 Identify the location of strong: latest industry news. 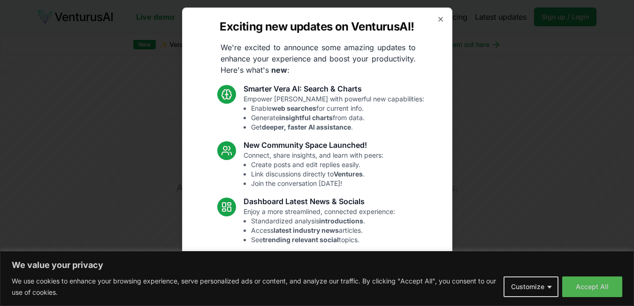
(306, 230).